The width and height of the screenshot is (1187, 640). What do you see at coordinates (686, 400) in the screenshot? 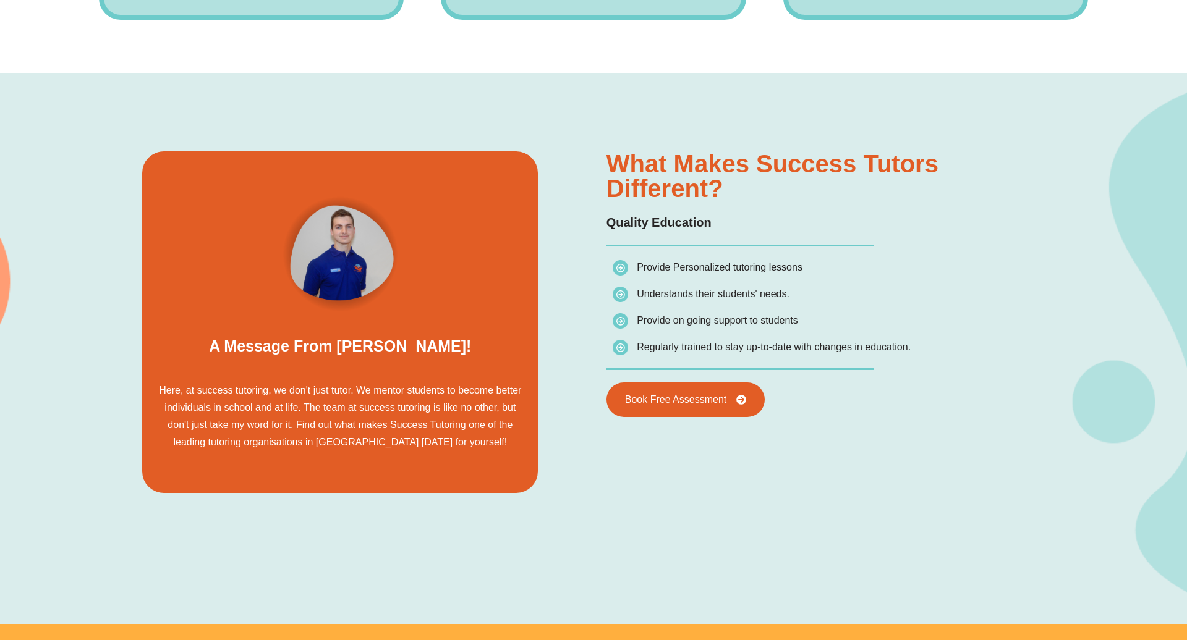
I see `a: Book Free Assessment` at bounding box center [686, 400].